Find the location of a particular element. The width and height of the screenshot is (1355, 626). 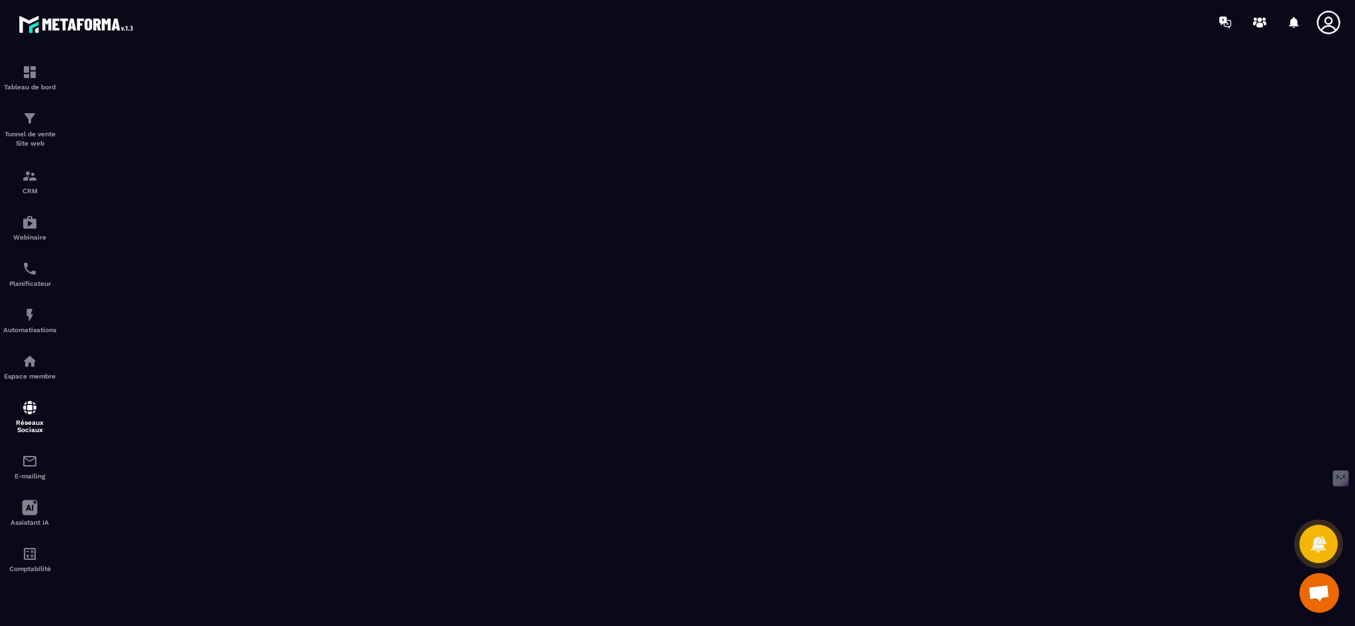

a: Assistant IA is located at coordinates (30, 513).